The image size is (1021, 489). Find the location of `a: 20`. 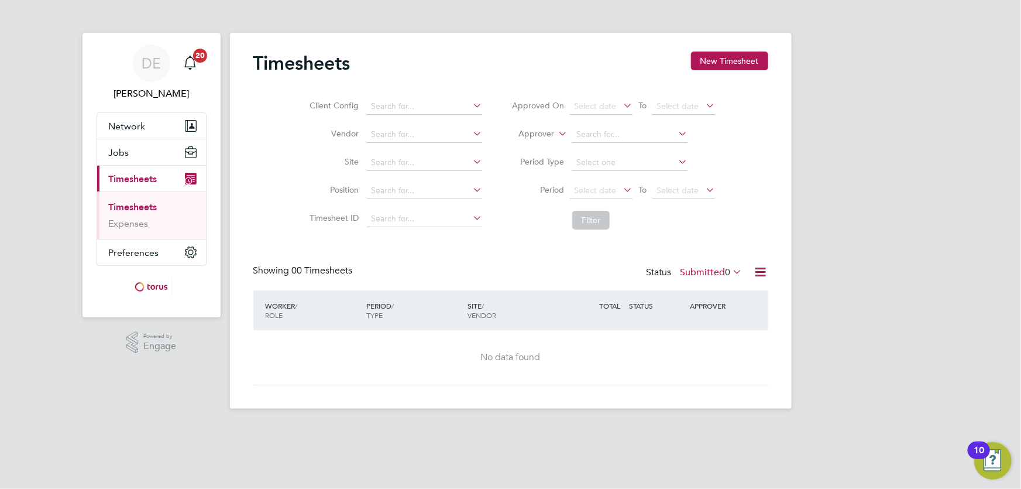

a: 20 is located at coordinates (190, 63).